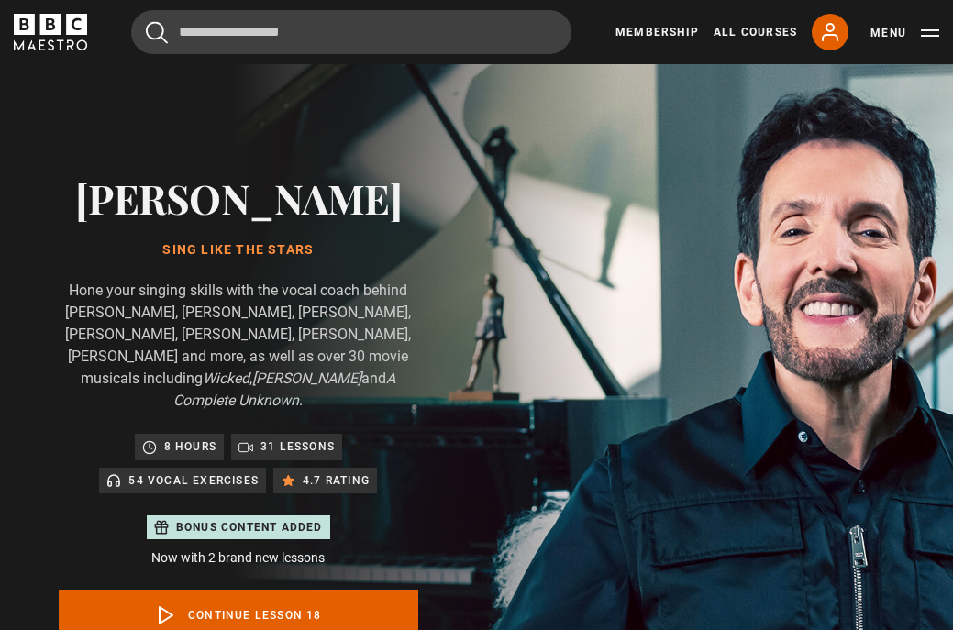 The width and height of the screenshot is (953, 630). What do you see at coordinates (656, 32) in the screenshot?
I see `a: Membership` at bounding box center [656, 32].